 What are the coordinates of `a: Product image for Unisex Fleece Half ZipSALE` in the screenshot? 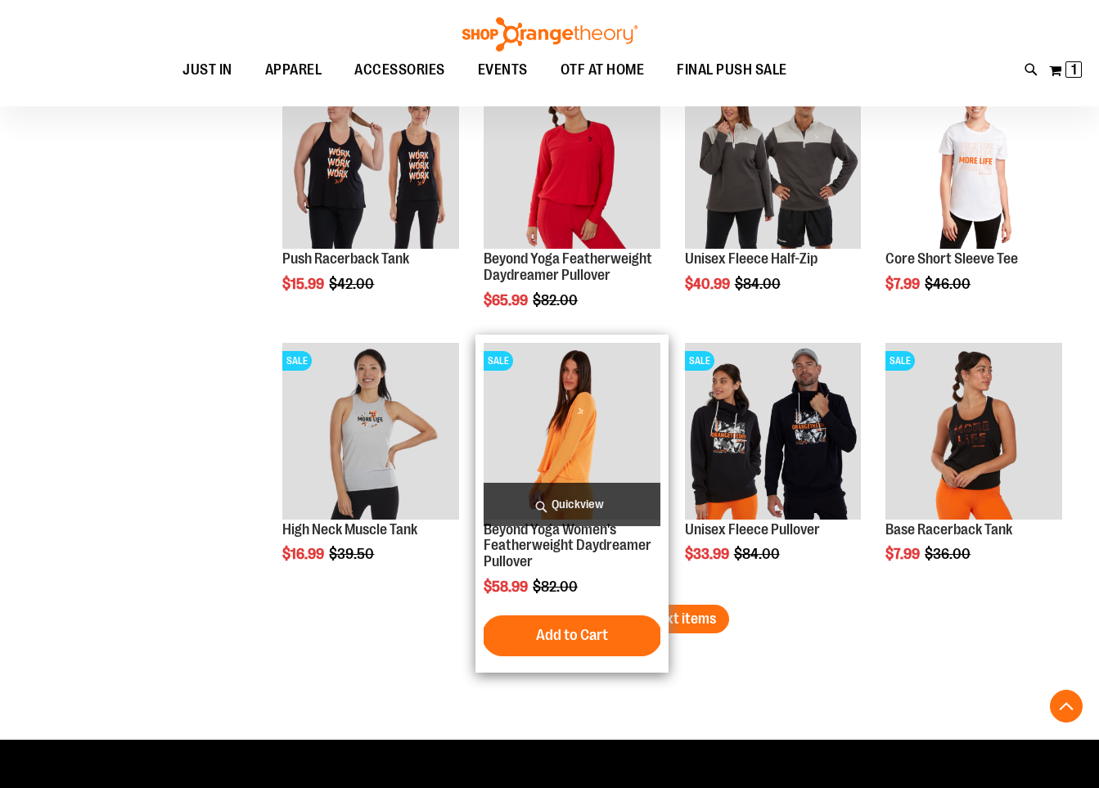 It's located at (774, 161).